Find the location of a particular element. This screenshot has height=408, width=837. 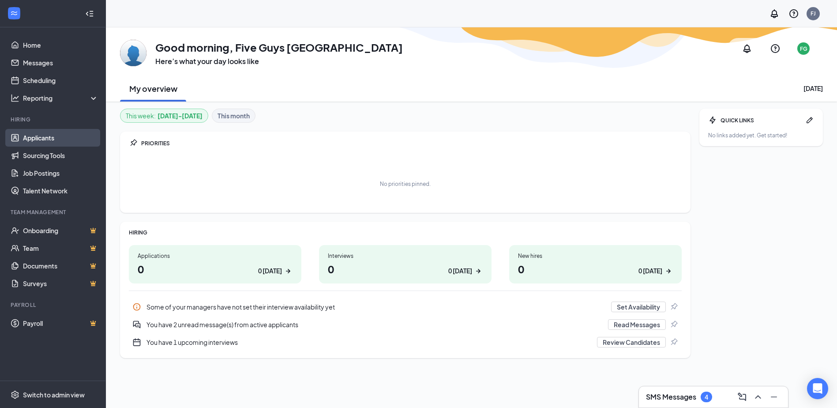

a: Sourcing Tools is located at coordinates (60, 155).